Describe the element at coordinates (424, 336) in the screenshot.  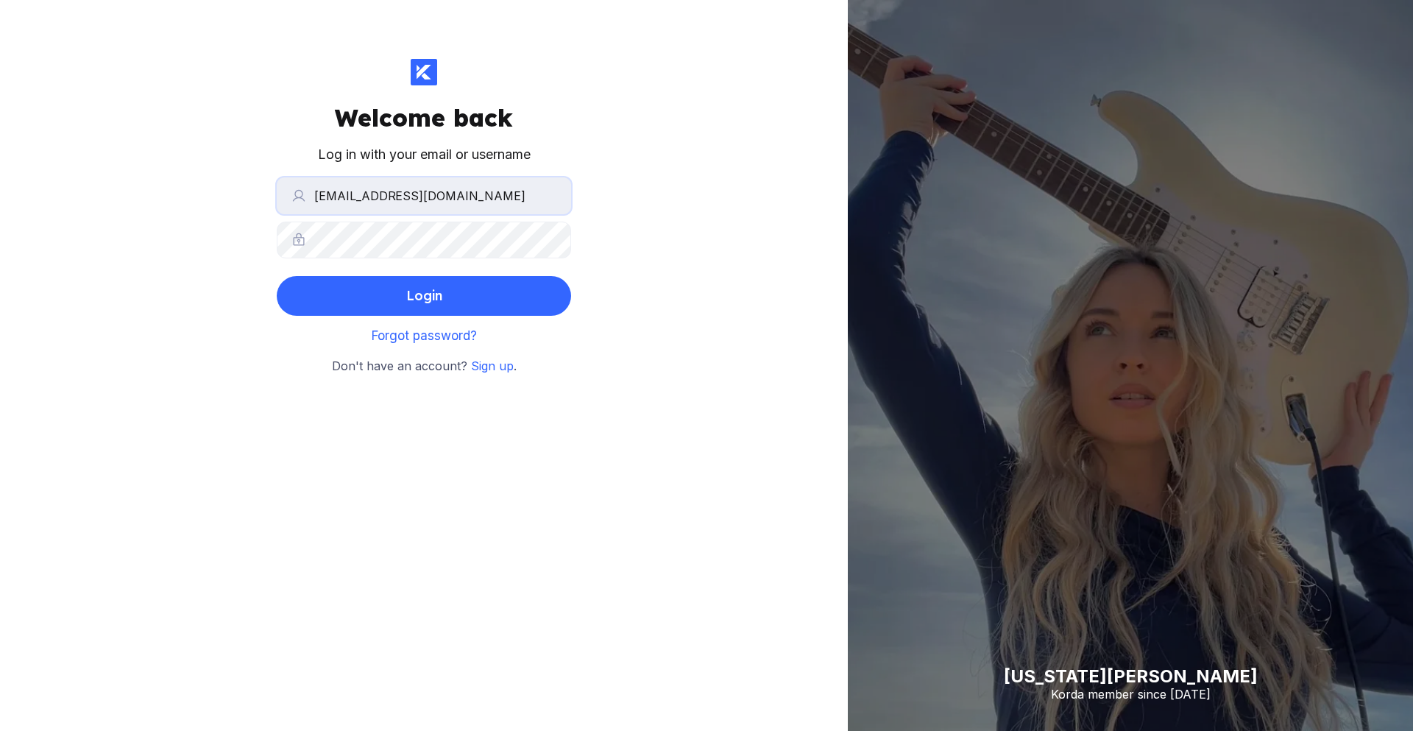
I see `a: Forgot password?` at that location.